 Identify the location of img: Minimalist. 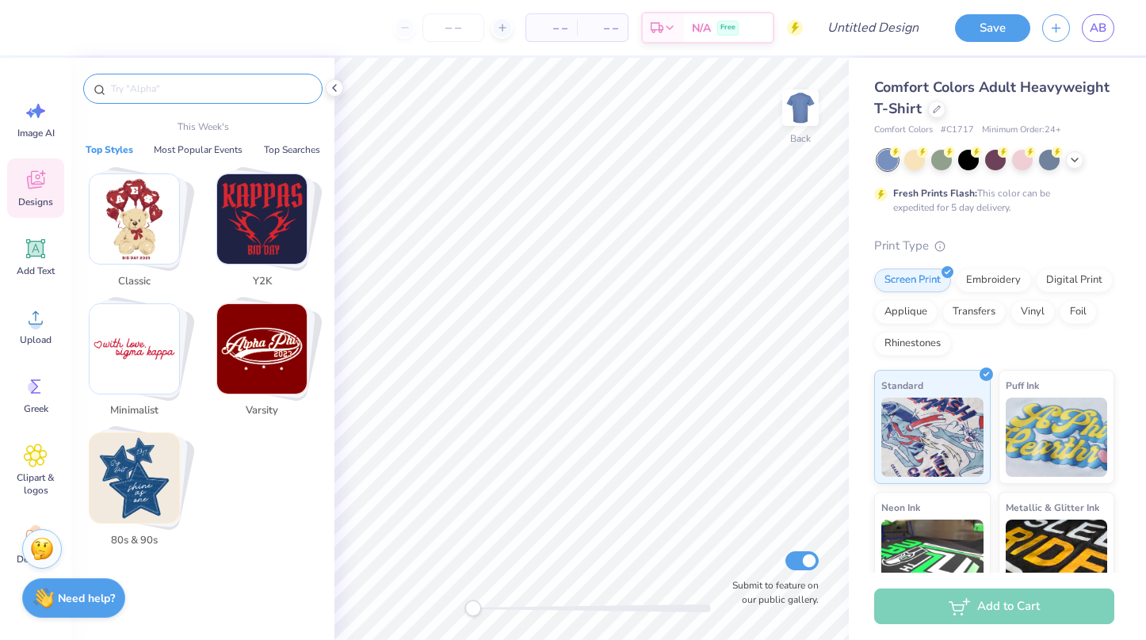
(134, 349).